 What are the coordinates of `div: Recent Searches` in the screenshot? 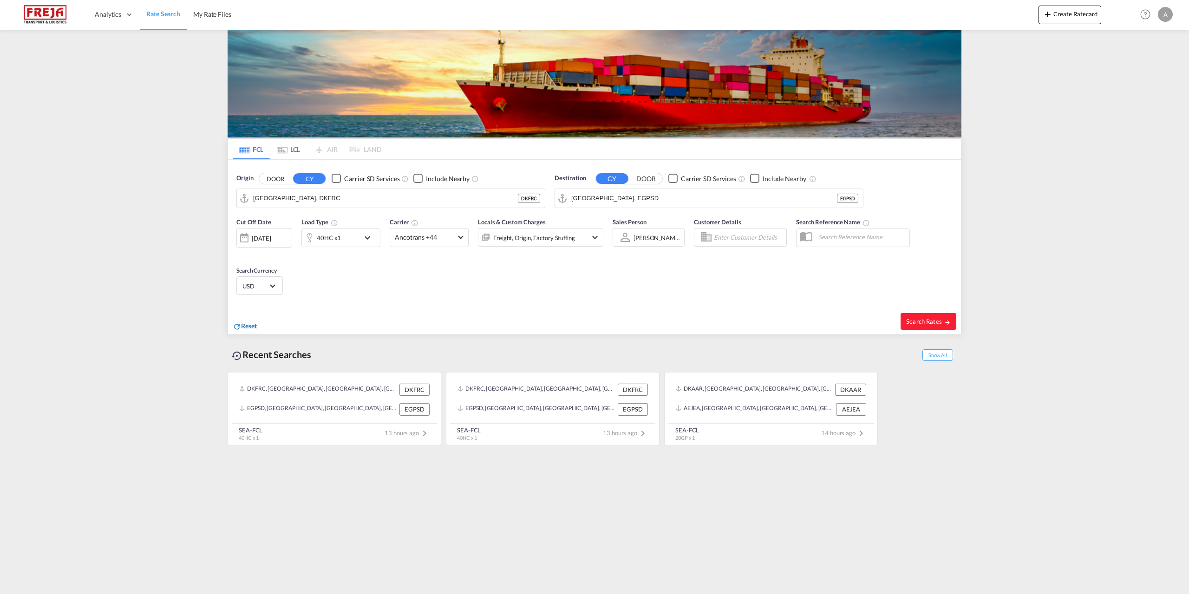 It's located at (271, 354).